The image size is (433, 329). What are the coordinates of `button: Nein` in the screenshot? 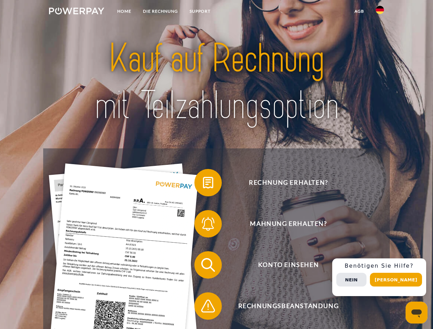 It's located at (351, 280).